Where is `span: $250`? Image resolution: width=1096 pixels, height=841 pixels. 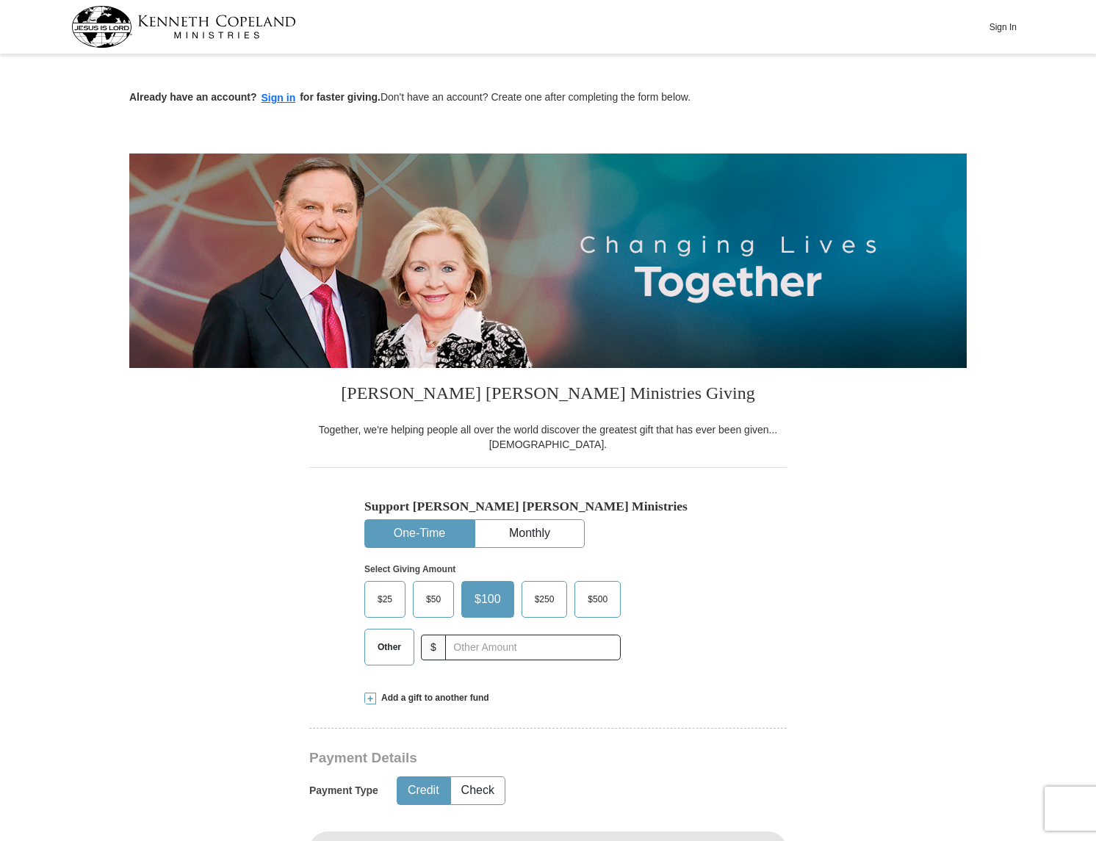 span: $250 is located at coordinates (544, 599).